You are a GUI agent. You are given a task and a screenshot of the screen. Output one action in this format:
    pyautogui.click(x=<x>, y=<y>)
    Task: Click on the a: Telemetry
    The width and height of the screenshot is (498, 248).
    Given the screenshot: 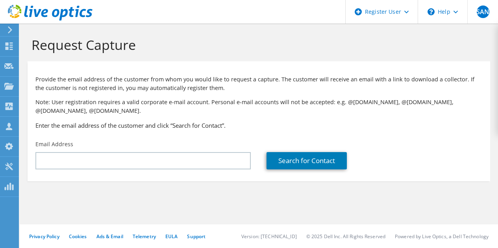 What is the action you would take?
    pyautogui.click(x=144, y=236)
    